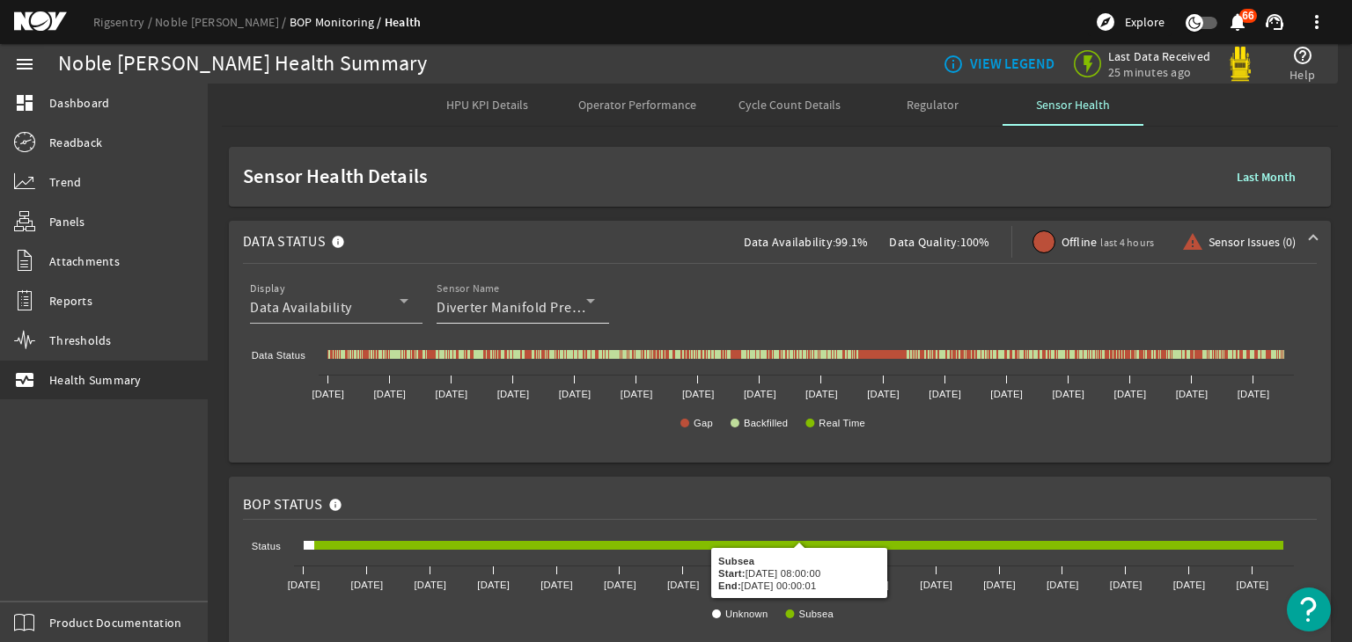  What do you see at coordinates (780, 363) in the screenshot?
I see `div: Data StatusData Availability:99.1%Data Quality:100%Offlinelast 4 hoursSensor Issues (0)` at bounding box center [780, 363].